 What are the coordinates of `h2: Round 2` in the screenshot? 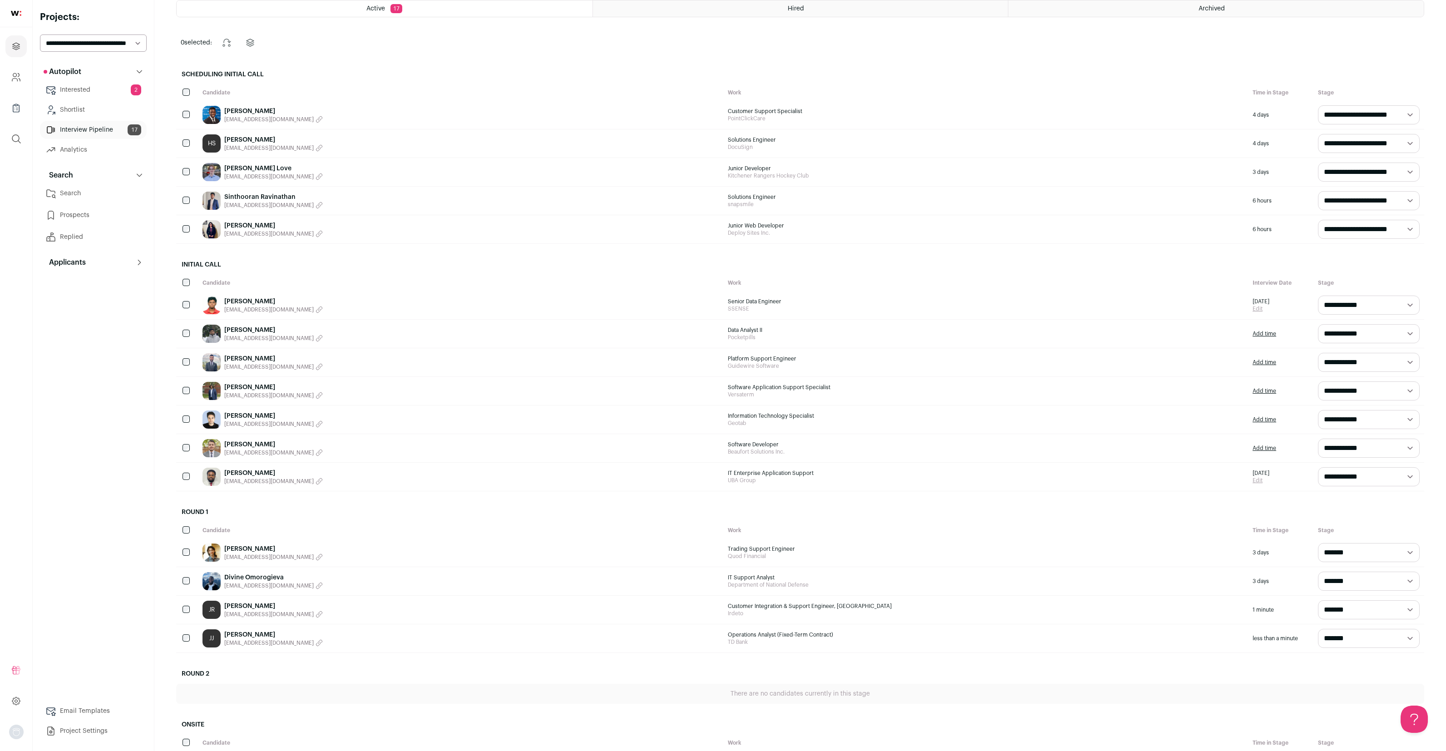 It's located at (800, 674).